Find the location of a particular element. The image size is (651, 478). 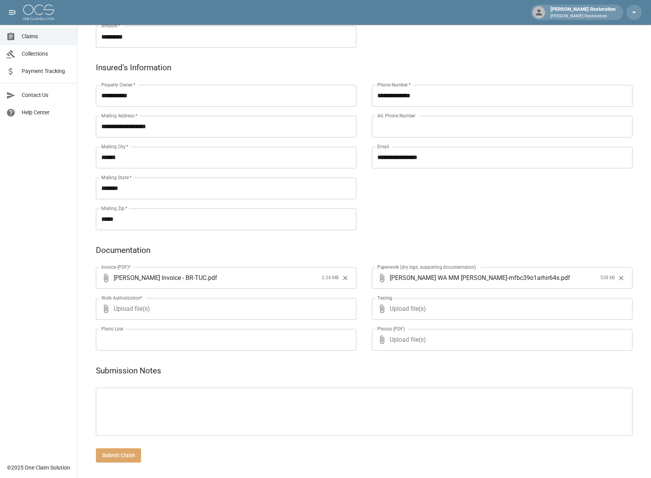

label: Alt. Phone Number is located at coordinates (396, 116).